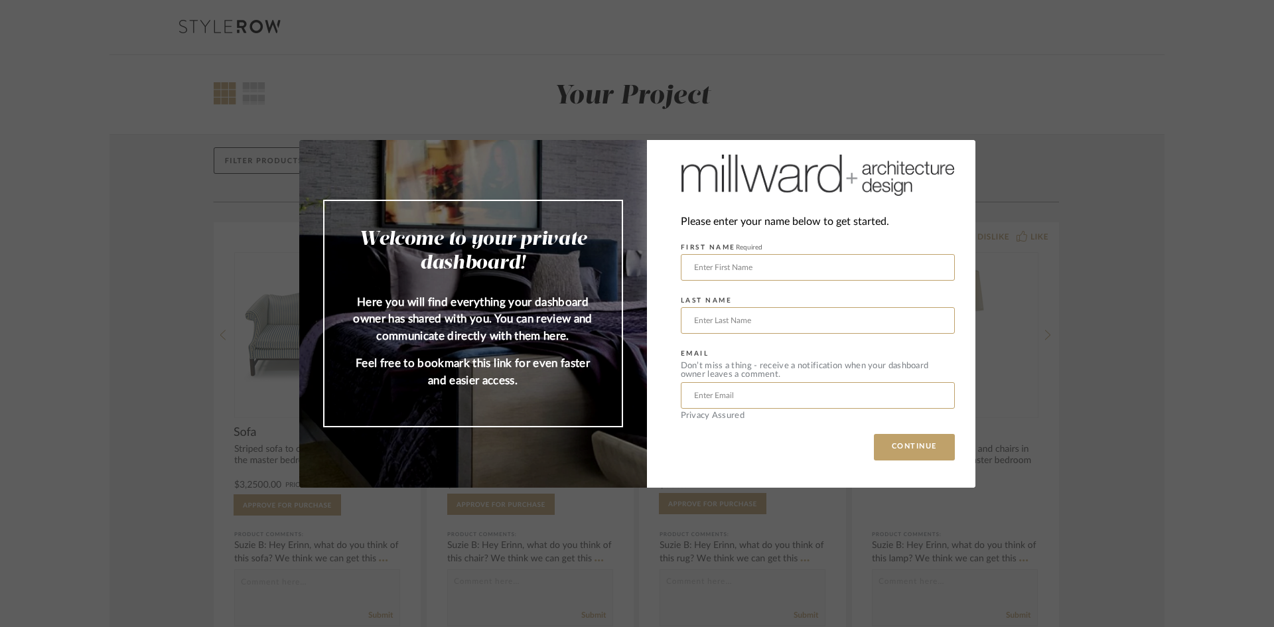 Image resolution: width=1274 pixels, height=627 pixels. What do you see at coordinates (914, 447) in the screenshot?
I see `button: CONTINUE` at bounding box center [914, 447].